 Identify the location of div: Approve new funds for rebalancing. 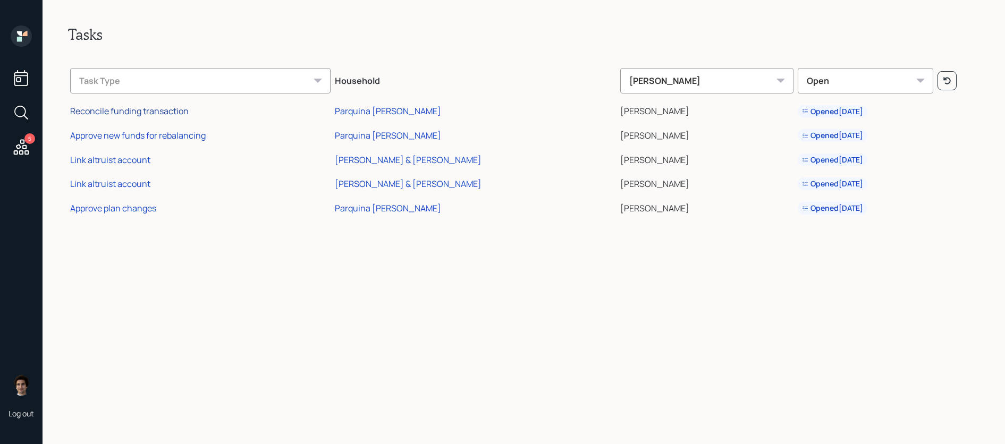
(138, 136).